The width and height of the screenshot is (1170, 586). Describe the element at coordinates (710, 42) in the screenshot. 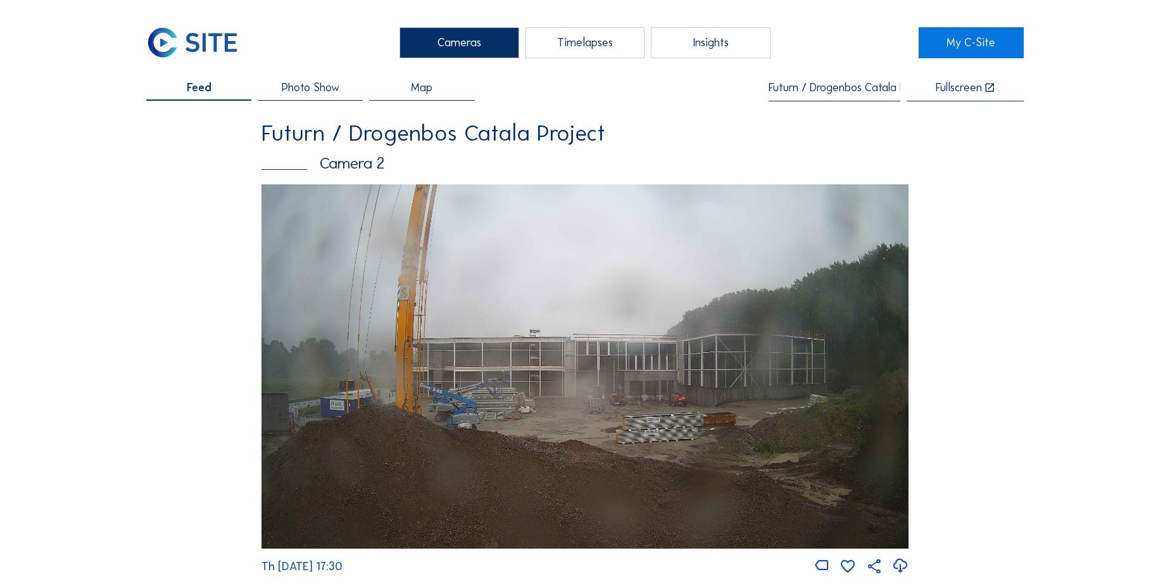

I see `div: Insights` at that location.